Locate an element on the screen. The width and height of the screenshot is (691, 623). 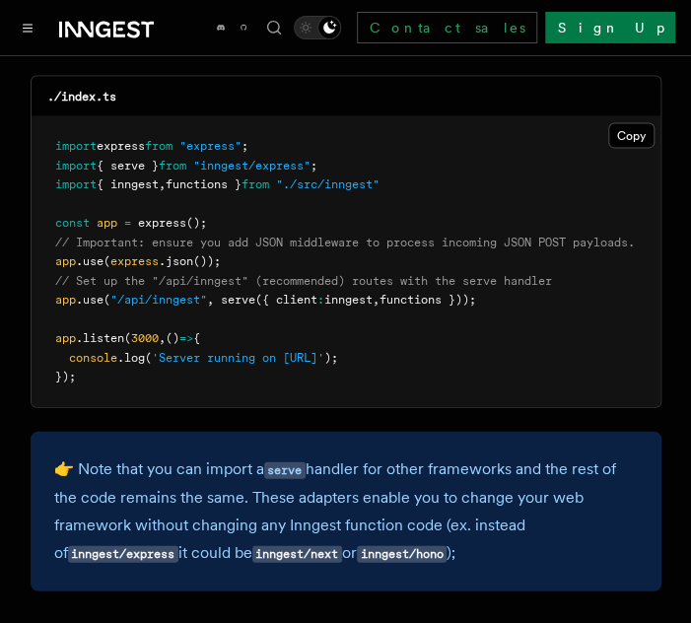
button: Find something... is located at coordinates (274, 28).